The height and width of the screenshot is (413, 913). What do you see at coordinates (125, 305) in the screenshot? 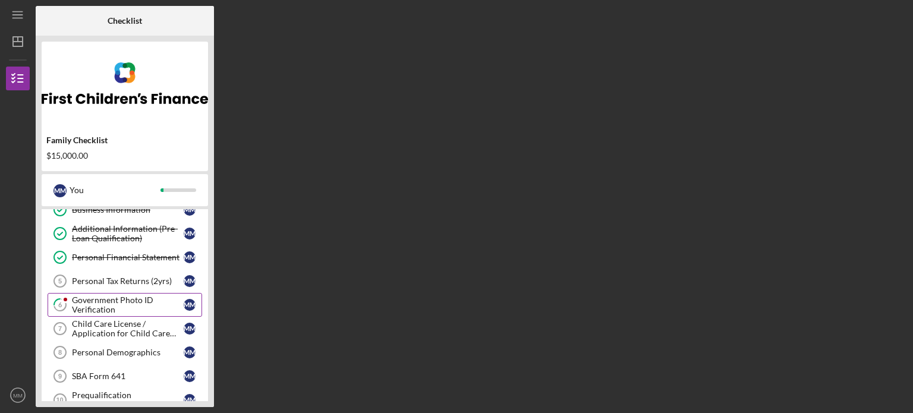
I see `a: 6Government Photo ID VerificationMM` at bounding box center [125, 305].